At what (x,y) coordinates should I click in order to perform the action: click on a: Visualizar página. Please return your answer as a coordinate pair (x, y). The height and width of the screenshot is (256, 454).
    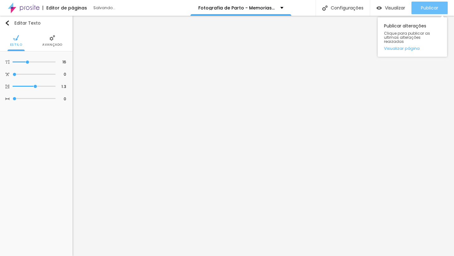
    Looking at the image, I should click on (413, 48).